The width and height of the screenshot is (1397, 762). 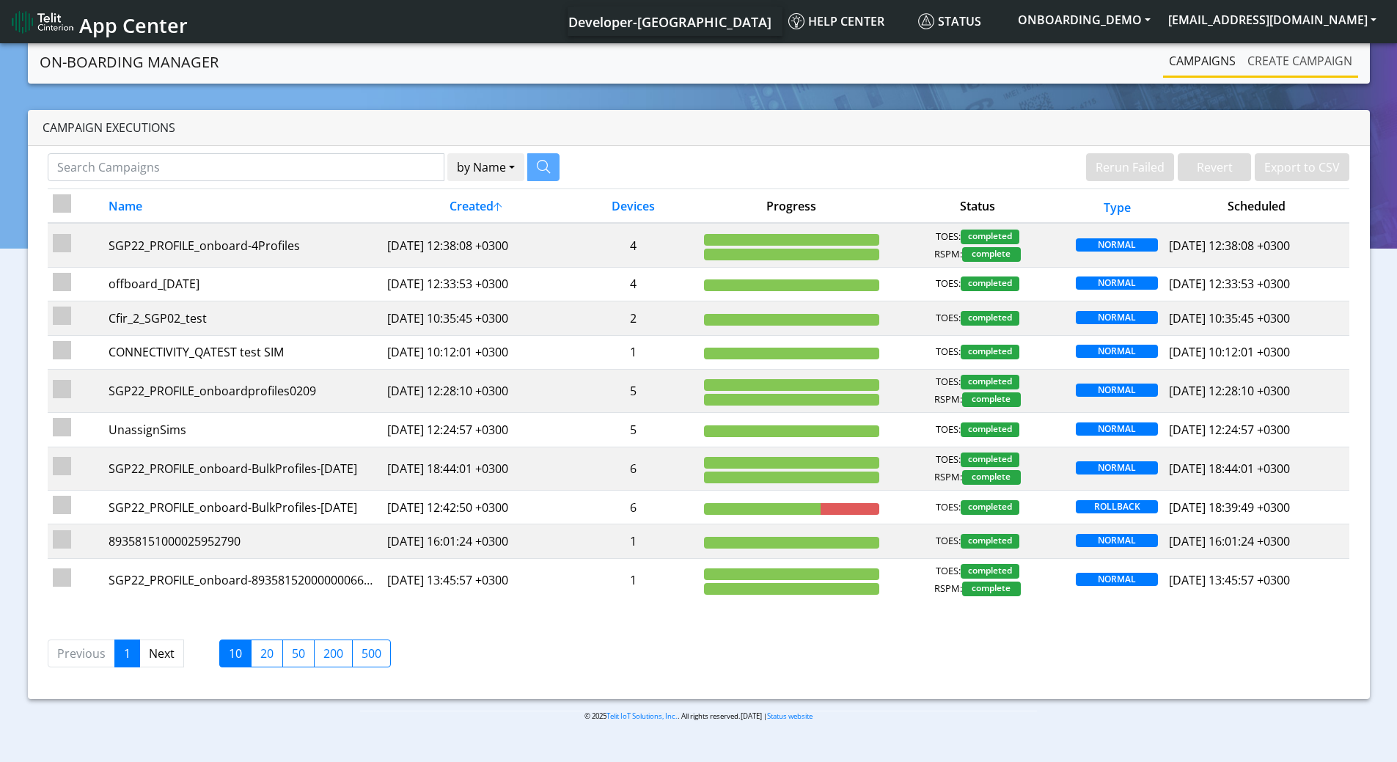 I want to click on div: SGP22_PROFILE_onboard-4Profiles, so click(x=243, y=246).